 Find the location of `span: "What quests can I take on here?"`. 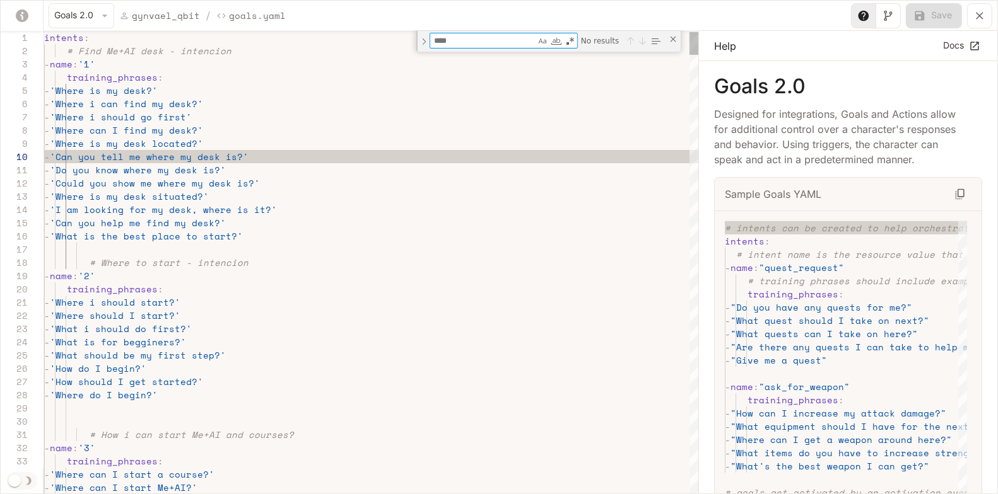

span: "What quests can I take on here?" is located at coordinates (824, 334).